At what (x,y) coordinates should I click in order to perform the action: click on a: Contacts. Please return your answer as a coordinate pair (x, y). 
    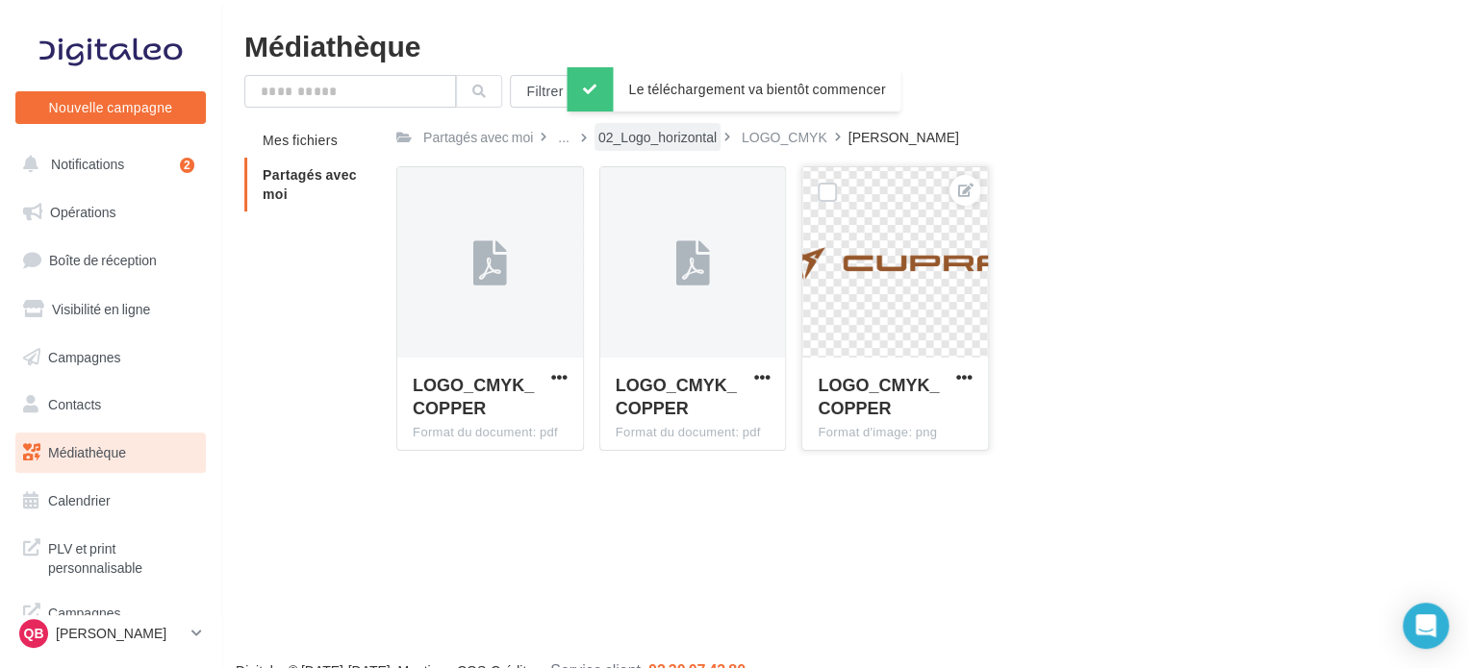
    Looking at the image, I should click on (111, 405).